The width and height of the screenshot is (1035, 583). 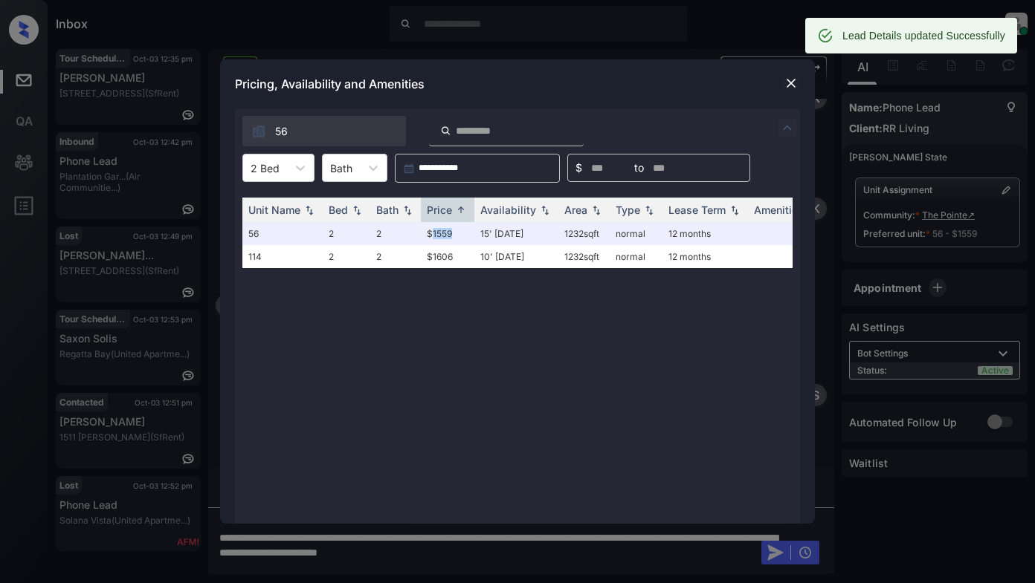 What do you see at coordinates (281, 132) in the screenshot?
I see `span: 56` at bounding box center [281, 132].